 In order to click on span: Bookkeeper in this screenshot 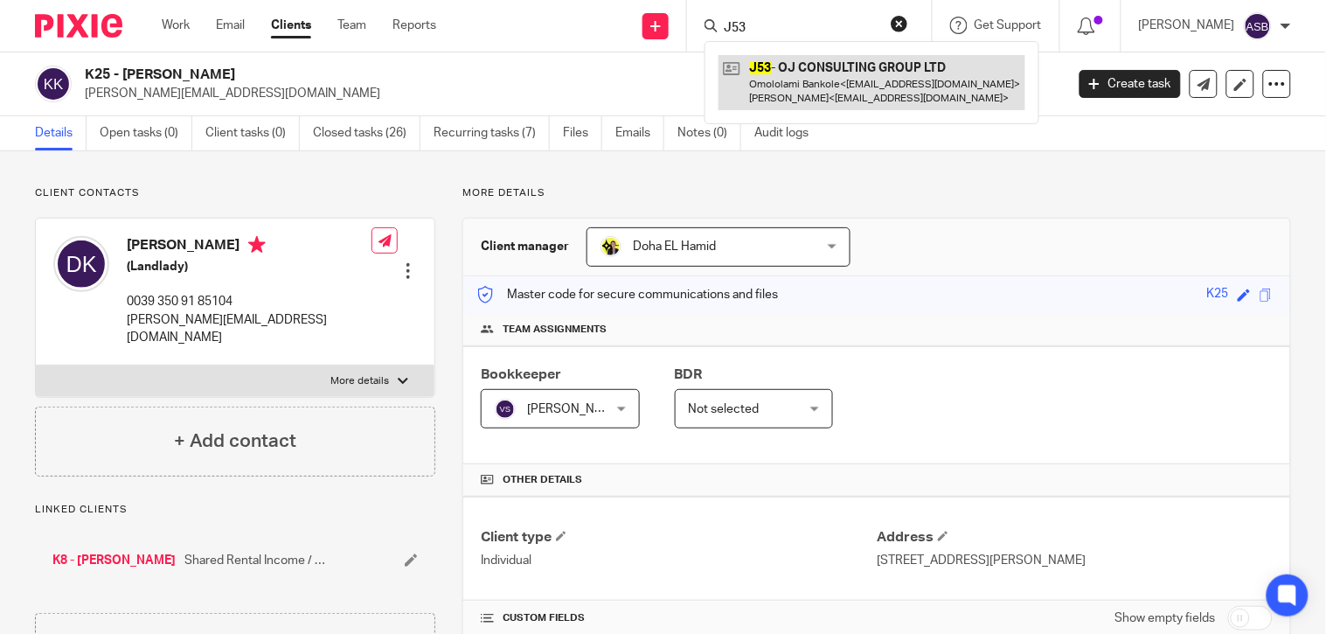, I will do `click(521, 374)`.